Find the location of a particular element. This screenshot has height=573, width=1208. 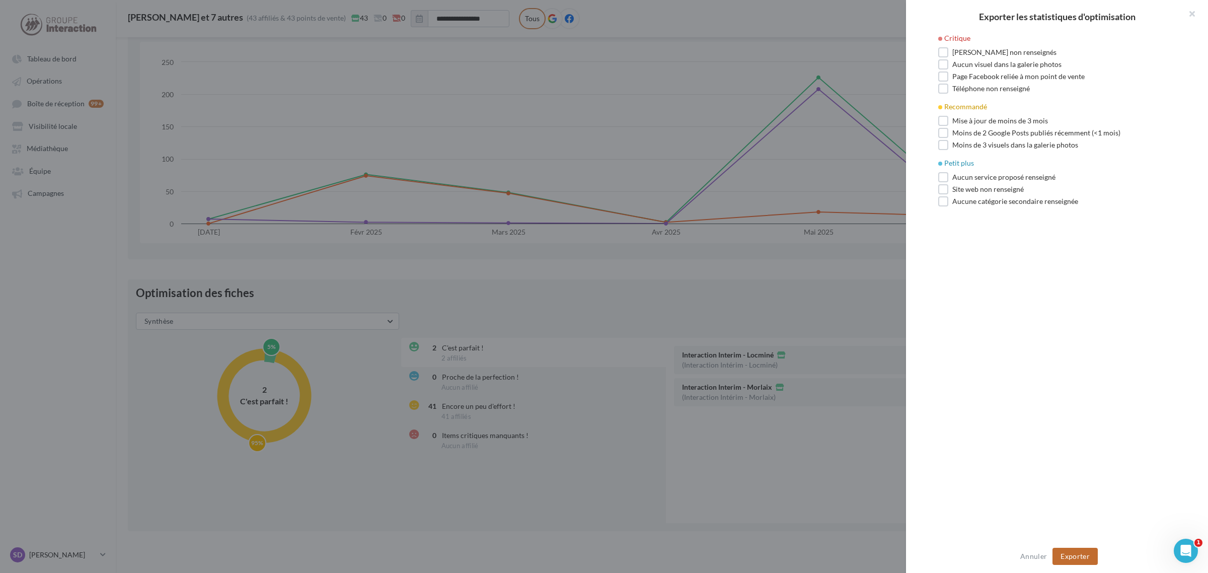

div: Recommandé is located at coordinates (1061, 107).